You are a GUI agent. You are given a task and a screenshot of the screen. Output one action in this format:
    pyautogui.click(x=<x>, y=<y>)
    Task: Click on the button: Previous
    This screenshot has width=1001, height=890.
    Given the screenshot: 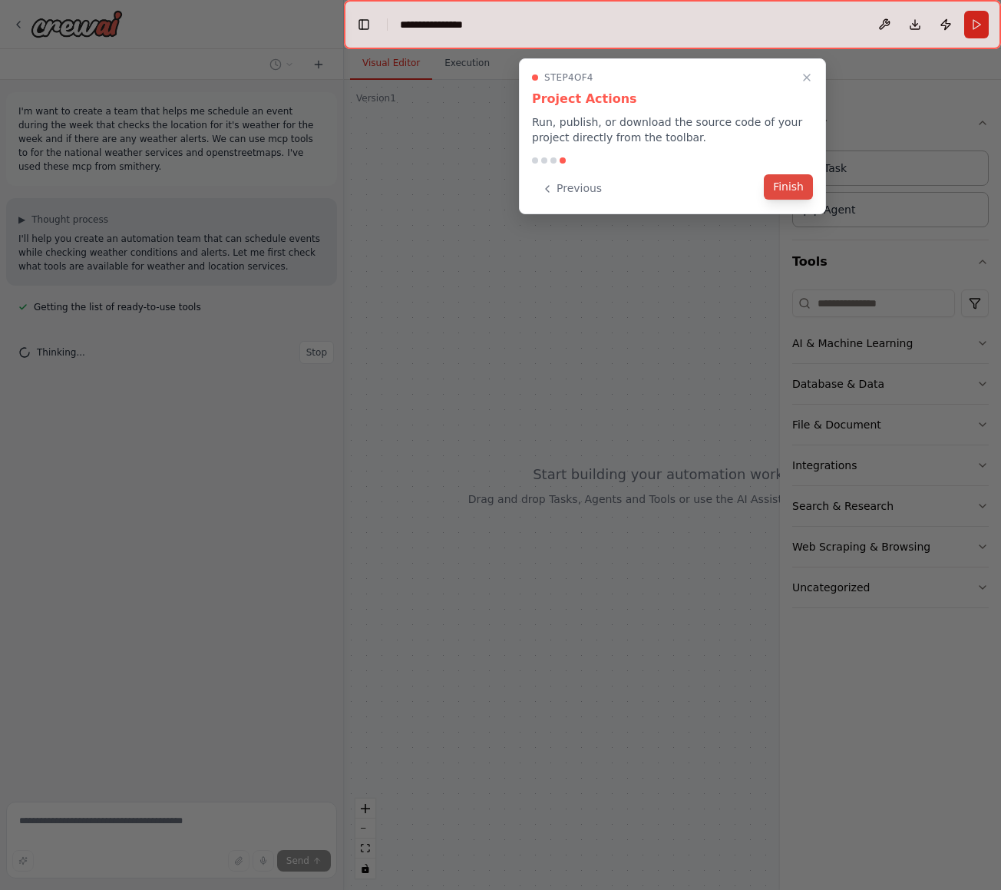 What is the action you would take?
    pyautogui.click(x=571, y=188)
    